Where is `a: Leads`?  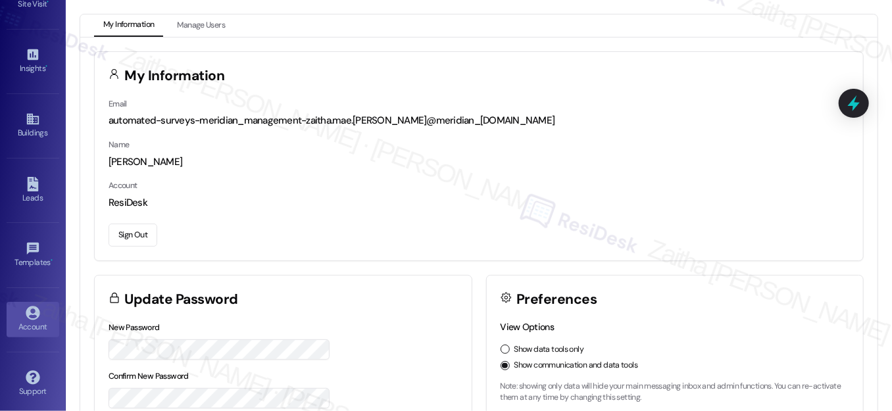 a: Leads is located at coordinates (33, 191).